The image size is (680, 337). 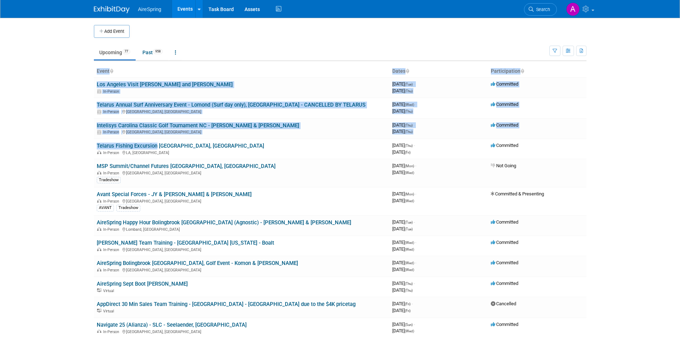 I want to click on span: AireSpring, so click(x=150, y=9).